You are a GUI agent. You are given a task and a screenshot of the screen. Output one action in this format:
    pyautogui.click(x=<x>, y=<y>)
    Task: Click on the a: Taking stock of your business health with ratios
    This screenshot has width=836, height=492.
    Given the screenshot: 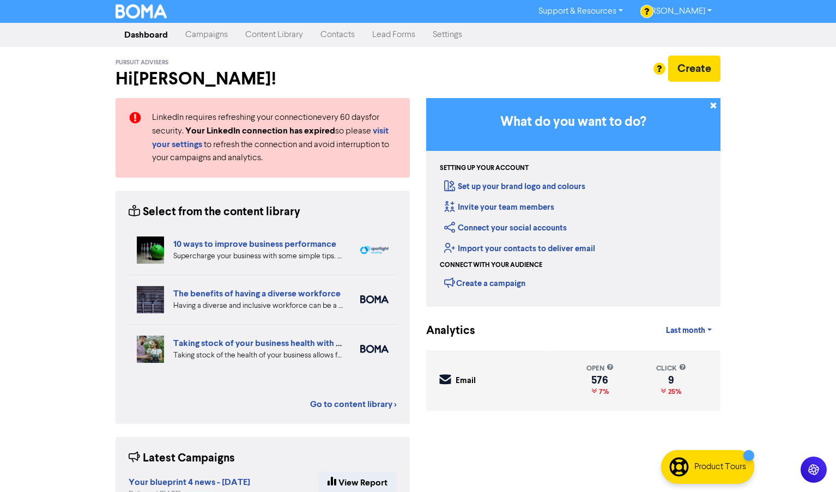 What is the action you would take?
    pyautogui.click(x=265, y=343)
    